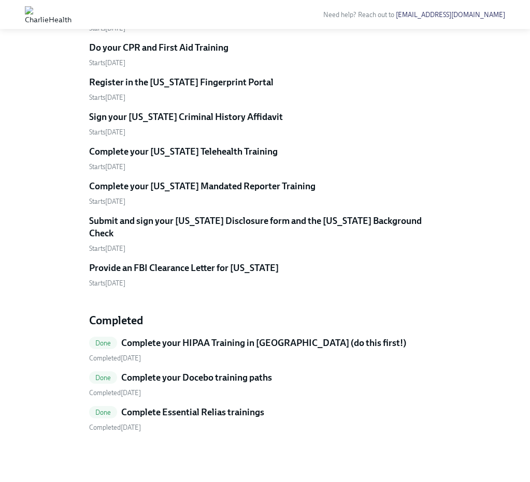 The height and width of the screenshot is (482, 530). Describe the element at coordinates (196, 378) in the screenshot. I see `h5: Complete your Docebo training paths` at that location.